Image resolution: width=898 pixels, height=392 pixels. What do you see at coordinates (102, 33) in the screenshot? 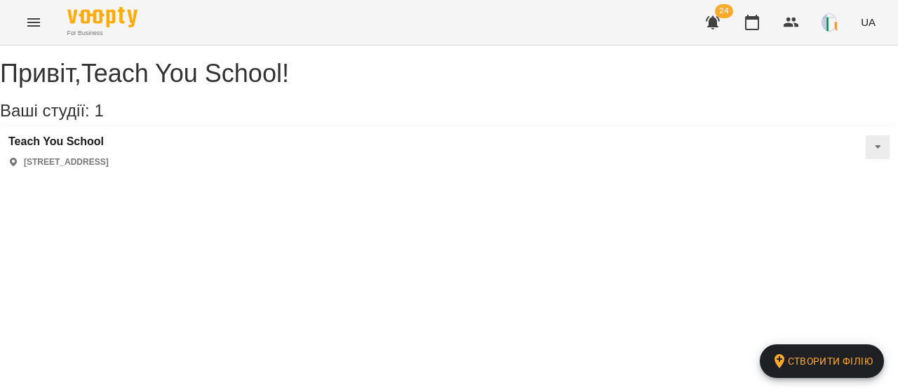
I see `span: For Business` at bounding box center [102, 33].